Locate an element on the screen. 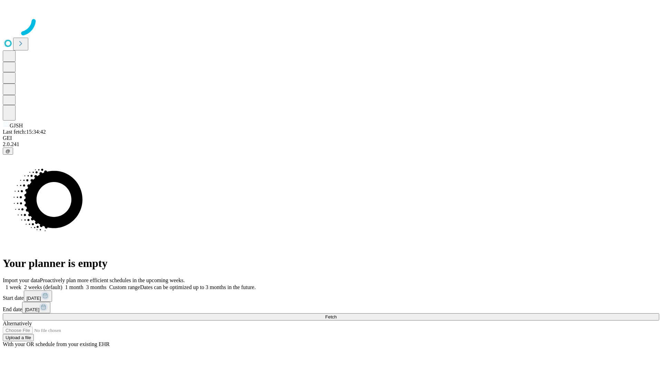 The width and height of the screenshot is (662, 373). div: End date is located at coordinates (331, 307).